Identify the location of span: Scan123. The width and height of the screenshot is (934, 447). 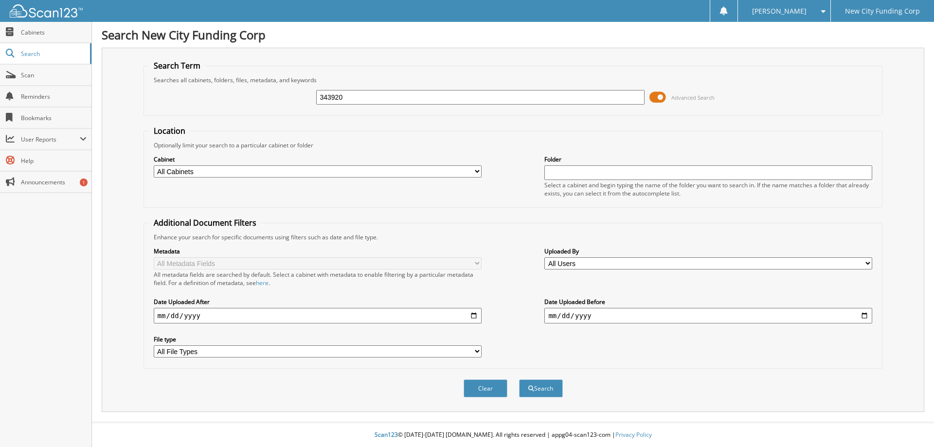
(386, 435).